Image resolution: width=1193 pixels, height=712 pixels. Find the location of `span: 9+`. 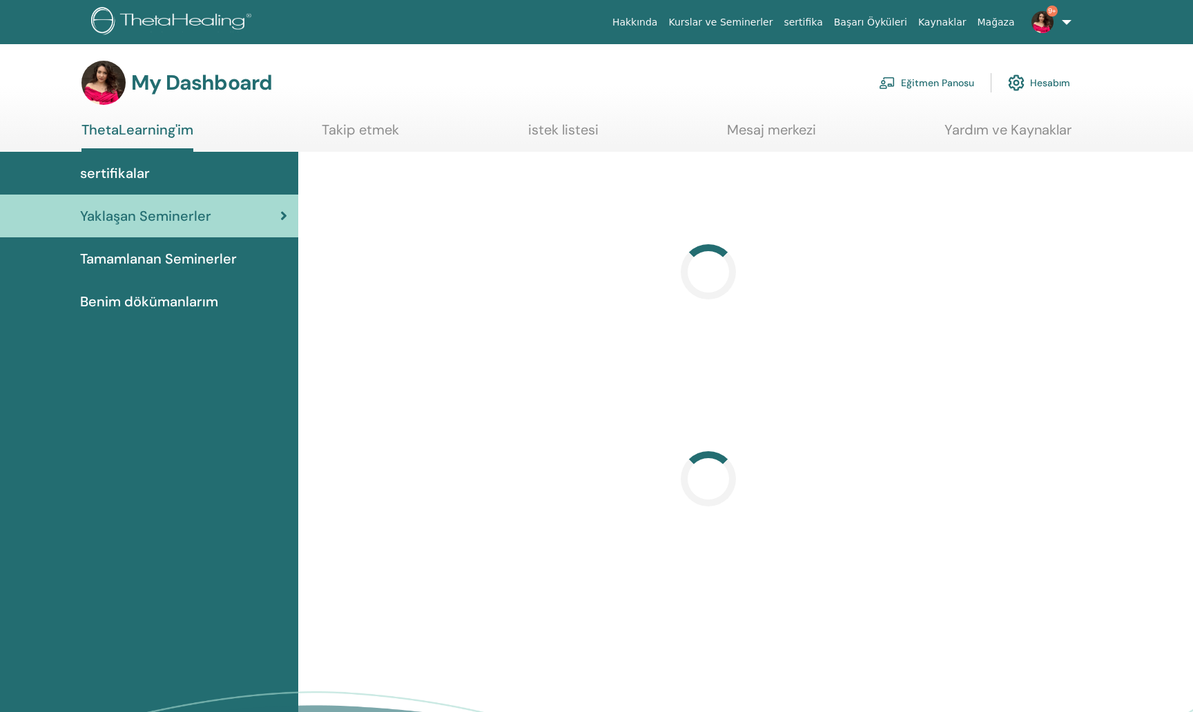

span: 9+ is located at coordinates (1052, 11).